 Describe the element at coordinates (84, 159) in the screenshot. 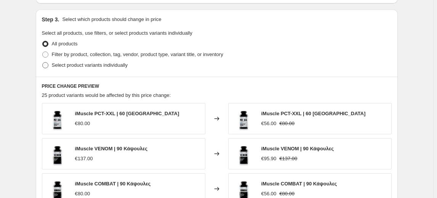

I see `div: €137.00` at that location.